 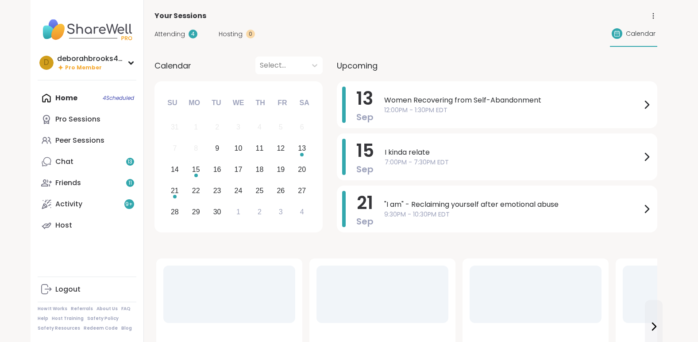 I want to click on a: Redeem Code, so click(x=100, y=329).